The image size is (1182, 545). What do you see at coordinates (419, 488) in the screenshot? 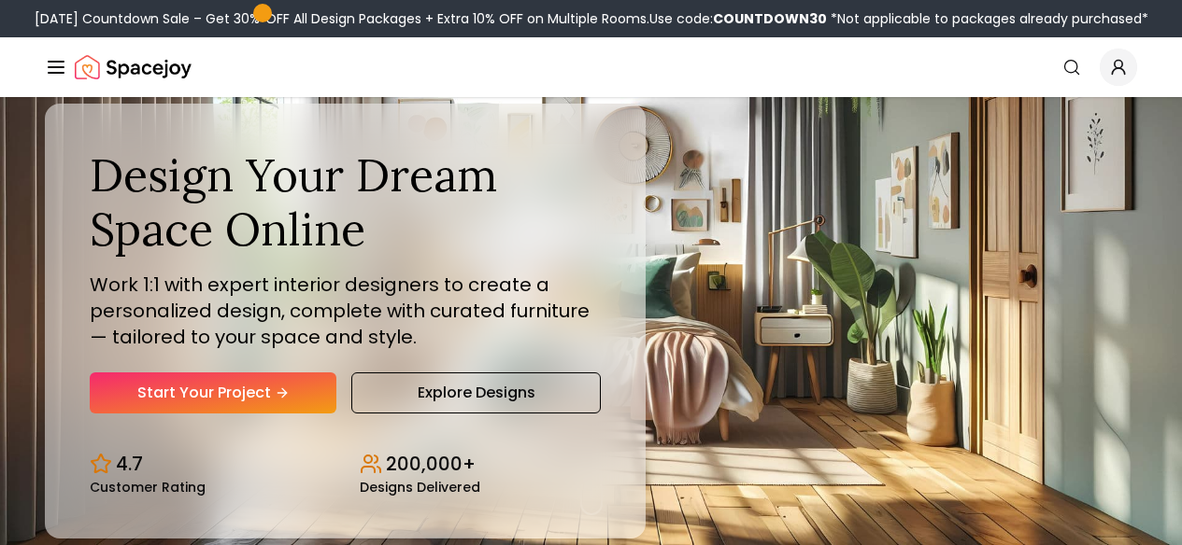
I see `small: Designs Delivered` at bounding box center [419, 488].